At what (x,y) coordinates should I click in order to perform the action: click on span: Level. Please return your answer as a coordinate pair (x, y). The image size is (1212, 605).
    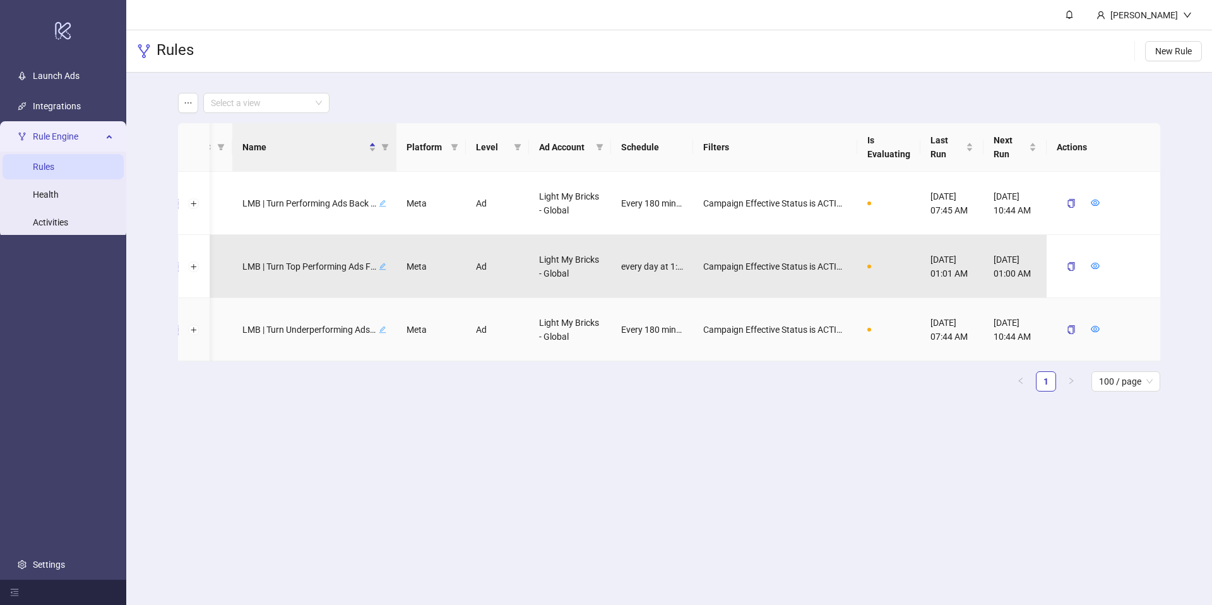
    Looking at the image, I should click on (492, 147).